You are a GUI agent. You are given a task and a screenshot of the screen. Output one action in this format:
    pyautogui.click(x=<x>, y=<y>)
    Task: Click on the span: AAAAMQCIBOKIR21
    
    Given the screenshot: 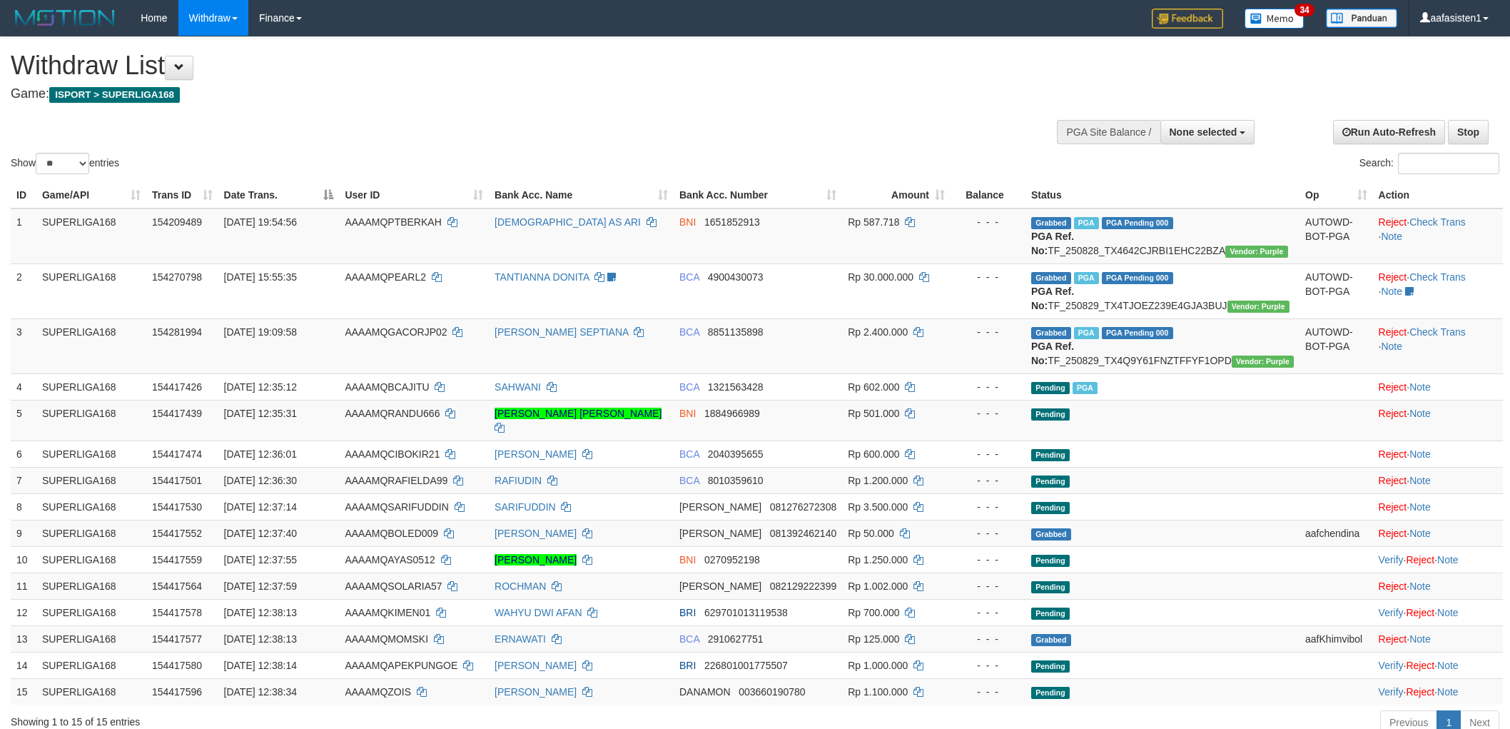 What is the action you would take?
    pyautogui.click(x=392, y=454)
    